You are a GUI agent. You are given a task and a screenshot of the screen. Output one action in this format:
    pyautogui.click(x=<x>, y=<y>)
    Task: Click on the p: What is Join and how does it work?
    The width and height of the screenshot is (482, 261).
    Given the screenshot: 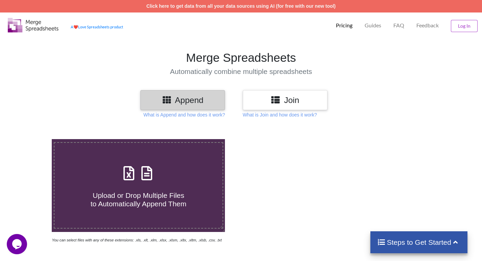 What is the action you would take?
    pyautogui.click(x=280, y=115)
    